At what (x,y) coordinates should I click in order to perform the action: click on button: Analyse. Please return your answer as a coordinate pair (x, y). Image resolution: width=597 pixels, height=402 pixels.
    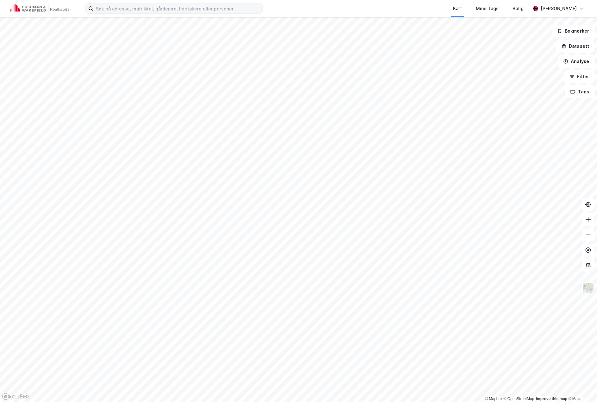
    Looking at the image, I should click on (576, 61).